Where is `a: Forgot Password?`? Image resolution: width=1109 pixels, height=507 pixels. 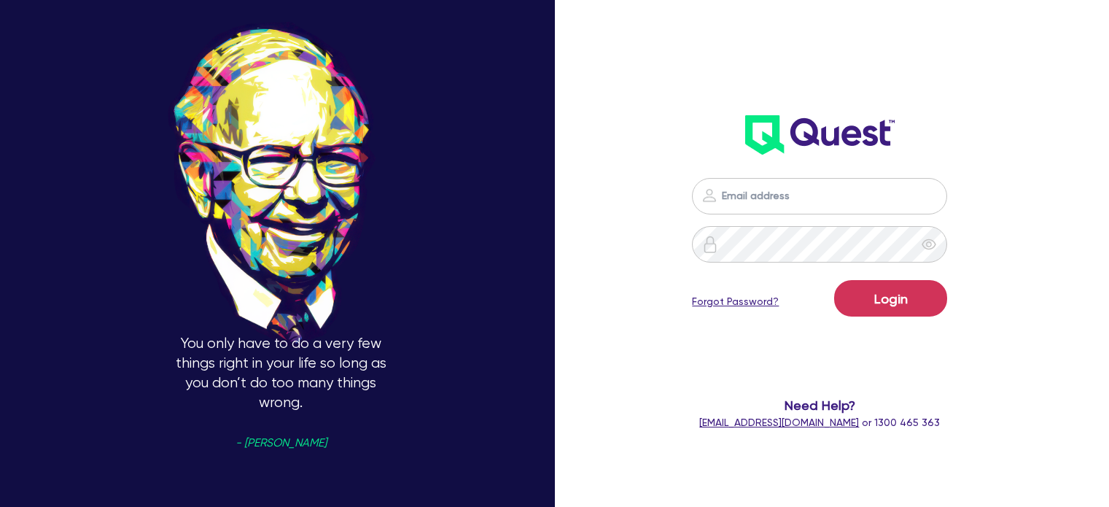
a: Forgot Password? is located at coordinates (735, 301).